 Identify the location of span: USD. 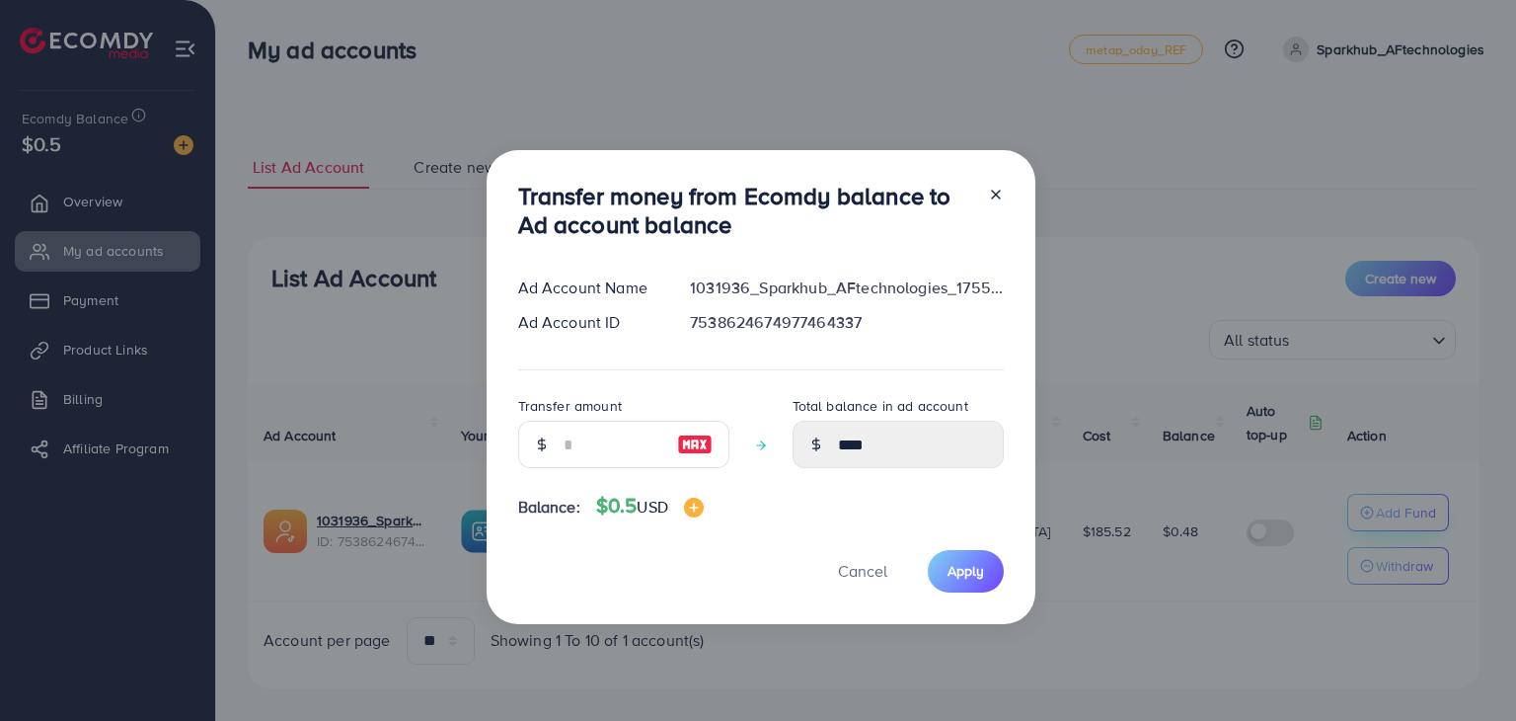
(652, 506).